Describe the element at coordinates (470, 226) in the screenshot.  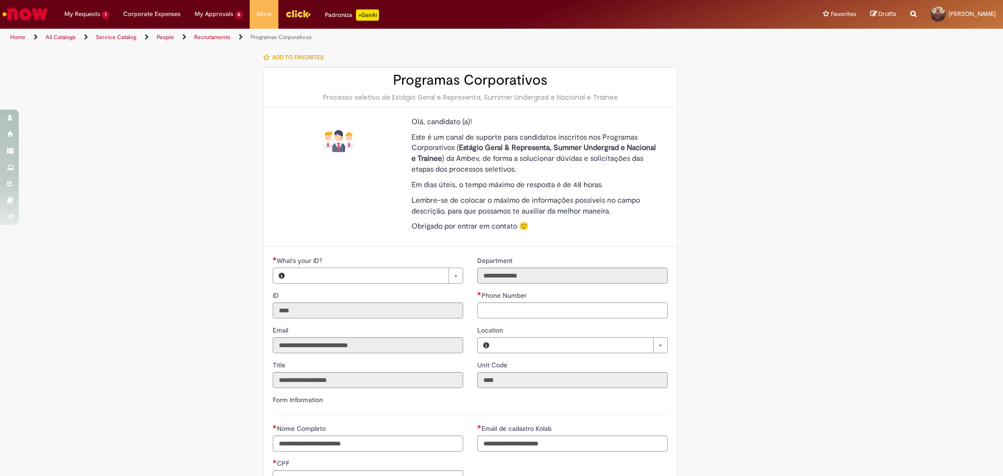
I see `span: Obrigado por entrar em contato 🙂` at that location.